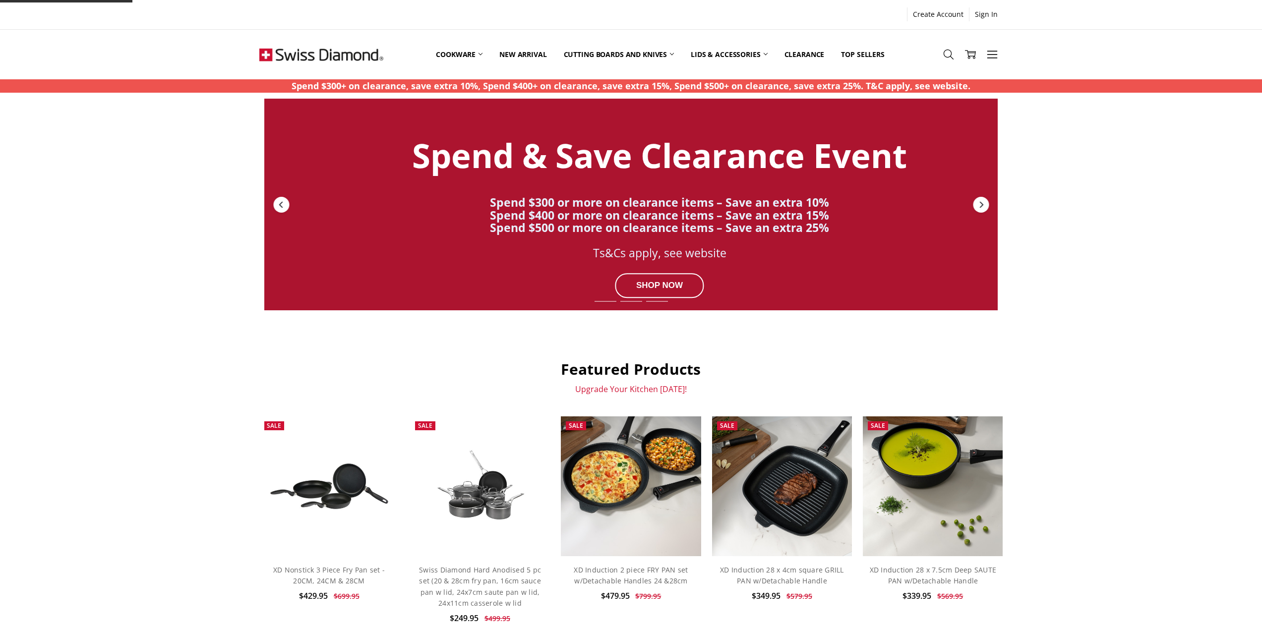 This screenshot has width=1262, height=630. Describe the element at coordinates (659, 228) in the screenshot. I see `strong: Spend $500 or more on clearance items – Save an extra 25%` at that location.